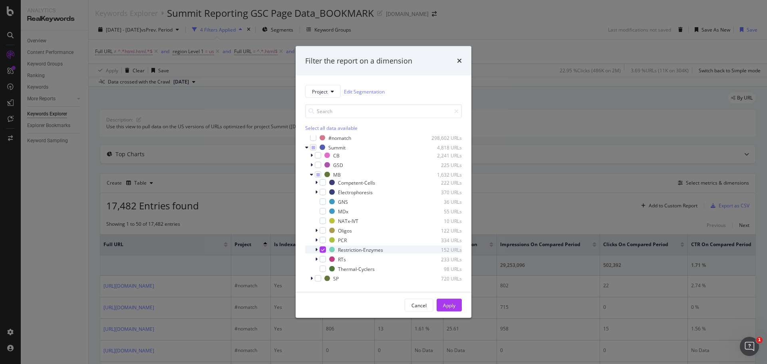 Image resolution: width=767 pixels, height=364 pixels. What do you see at coordinates (442, 201) in the screenshot?
I see `div: 36 URLs` at bounding box center [442, 201].